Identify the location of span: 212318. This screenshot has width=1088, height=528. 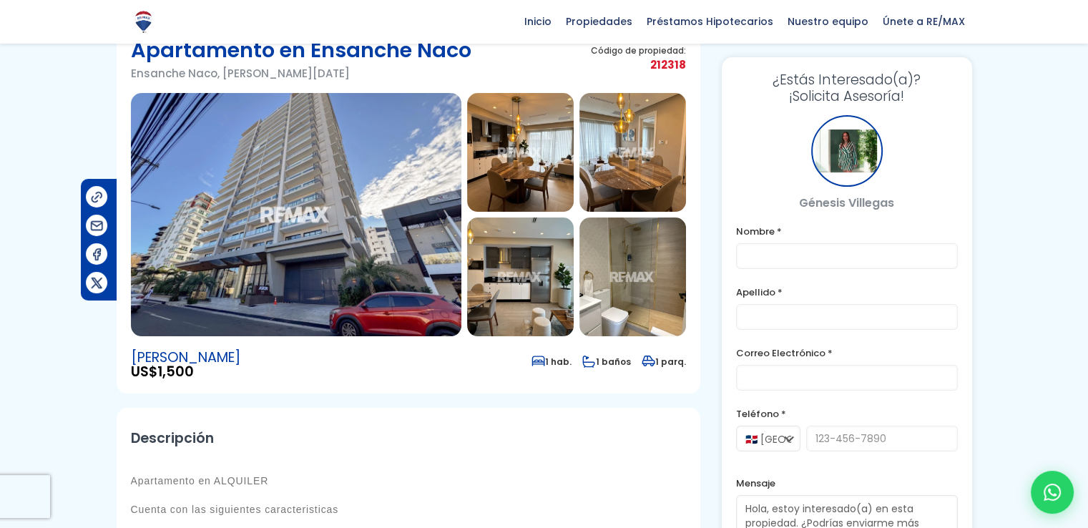
(638, 64).